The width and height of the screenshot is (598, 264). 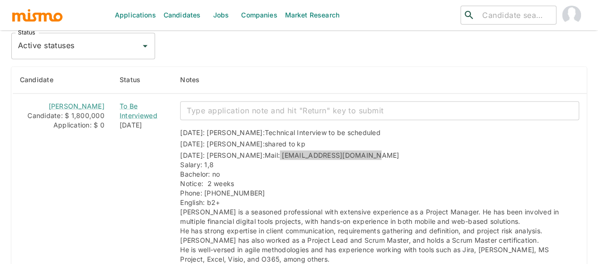 I want to click on input: Candidate search, so click(x=515, y=15).